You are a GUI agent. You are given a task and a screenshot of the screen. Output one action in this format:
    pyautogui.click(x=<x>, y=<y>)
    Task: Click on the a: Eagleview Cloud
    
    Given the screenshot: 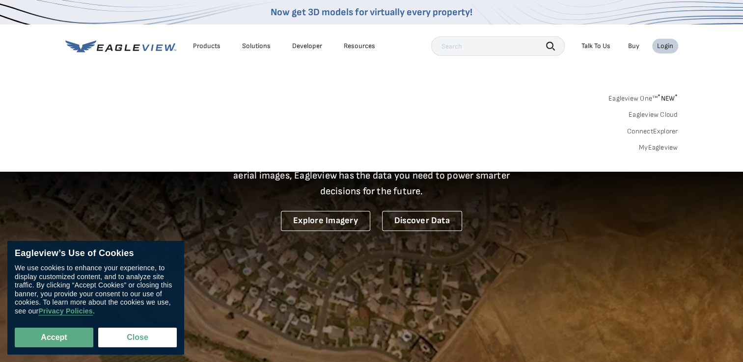 What is the action you would take?
    pyautogui.click(x=653, y=115)
    